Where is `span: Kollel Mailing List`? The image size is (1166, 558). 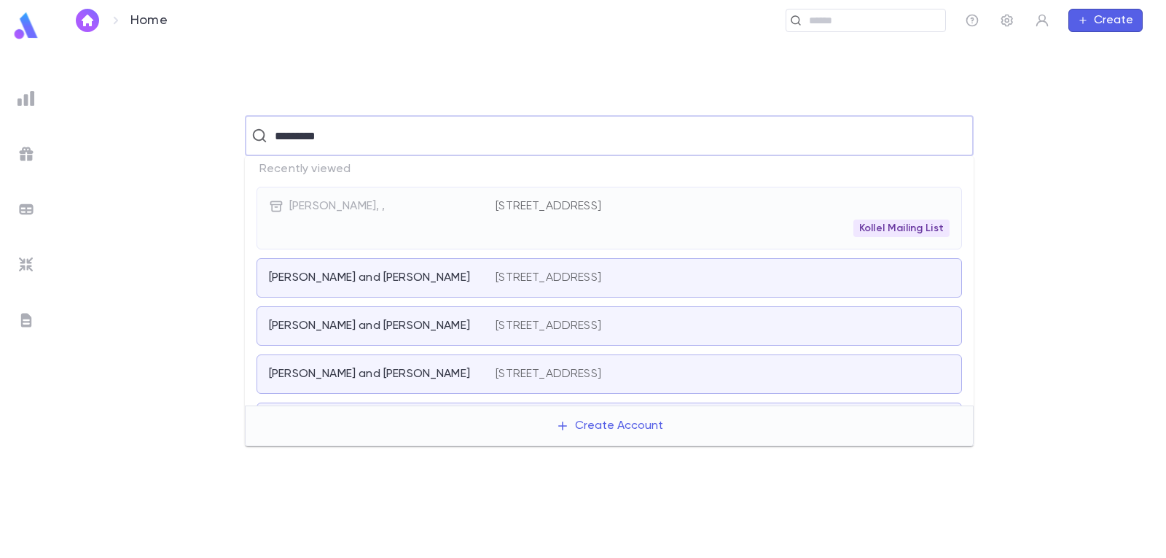 span: Kollel Mailing List is located at coordinates (901, 228).